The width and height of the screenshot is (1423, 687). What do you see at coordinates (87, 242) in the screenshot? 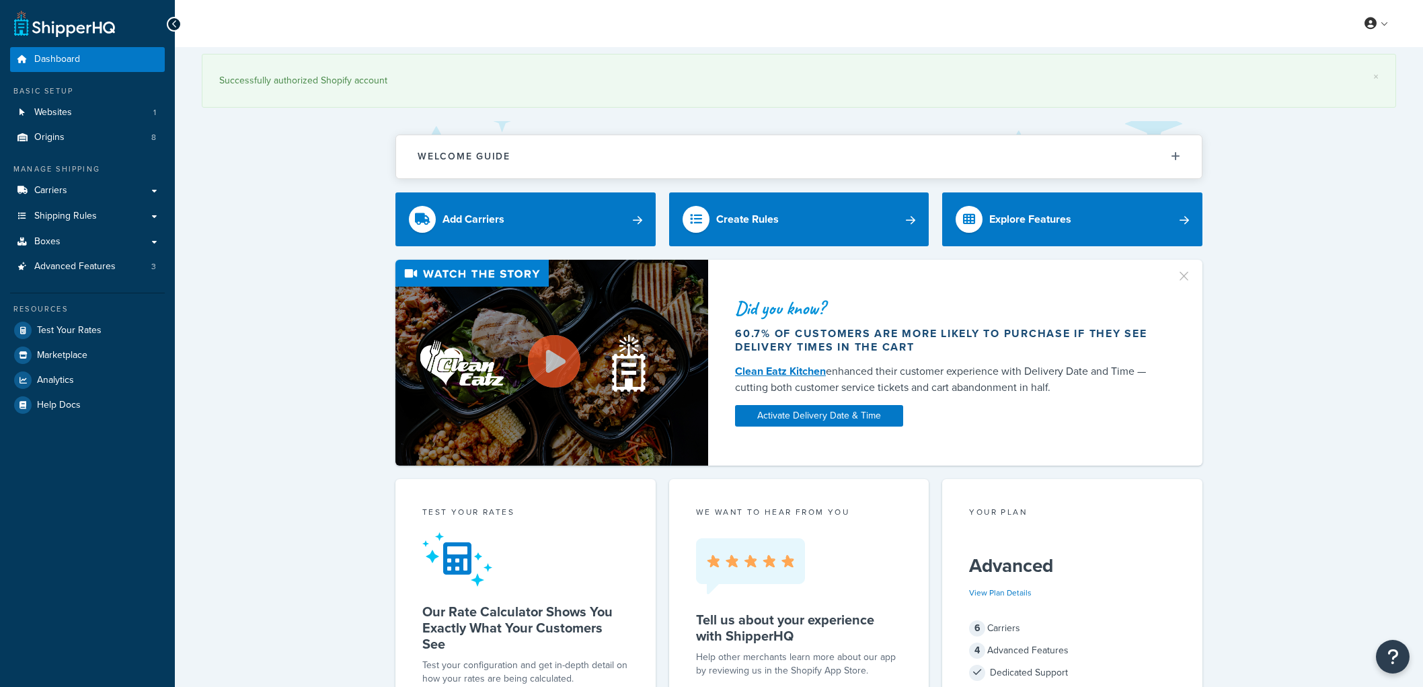
I see `a: Boxes` at bounding box center [87, 242].